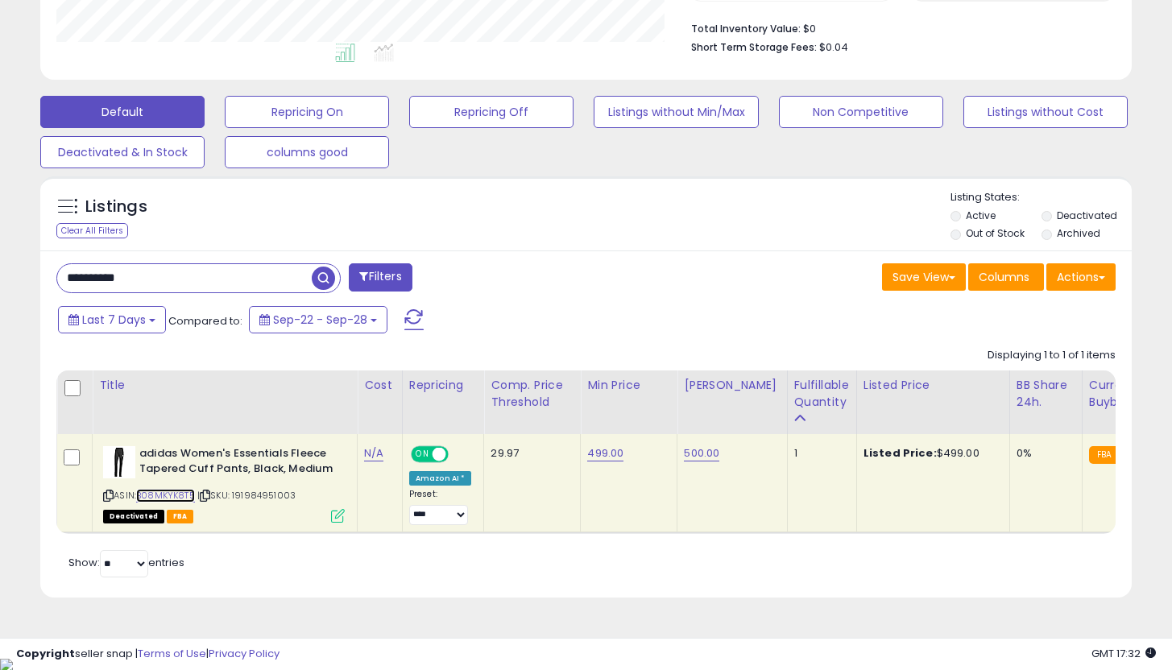 This screenshot has width=1172, height=670. What do you see at coordinates (119, 462) in the screenshot?
I see `img: 21UZpimcuiL._SL40_.jpg` at bounding box center [119, 462].